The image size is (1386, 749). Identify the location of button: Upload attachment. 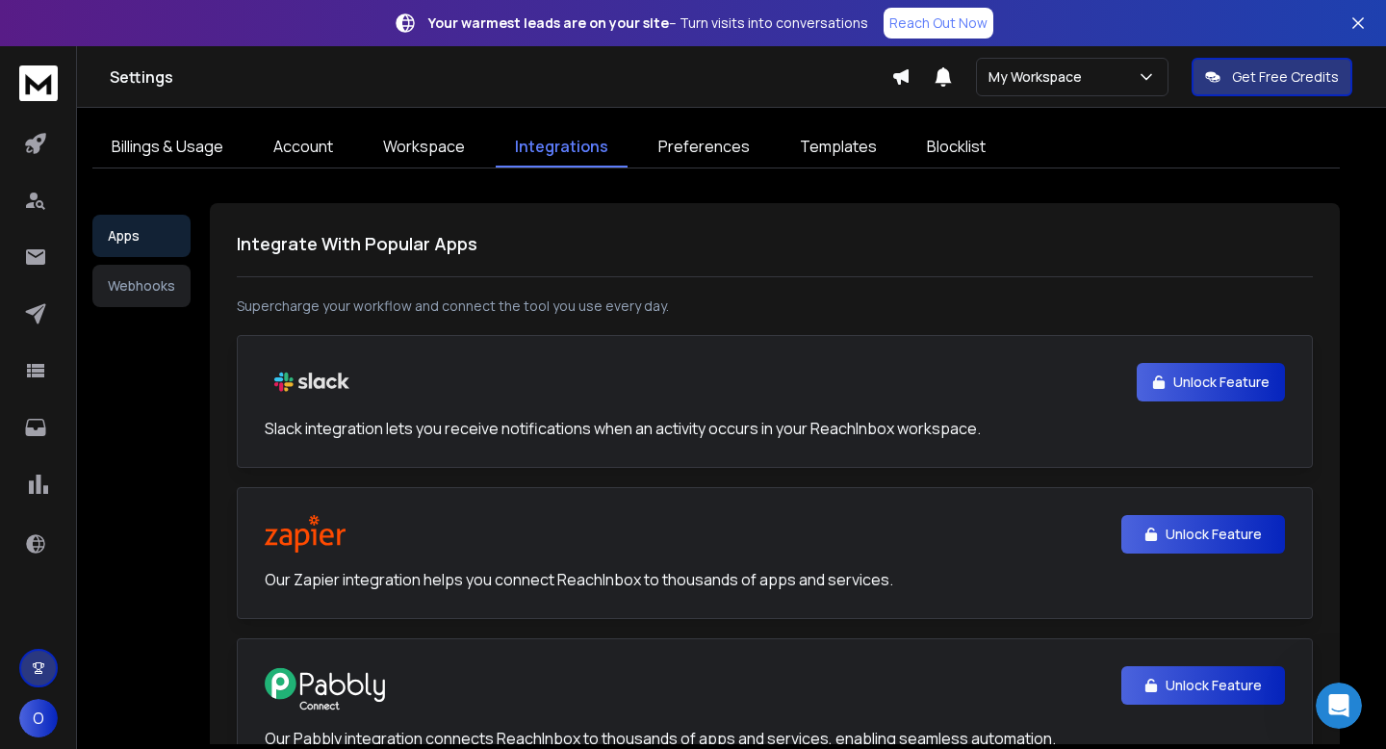
(99, 608).